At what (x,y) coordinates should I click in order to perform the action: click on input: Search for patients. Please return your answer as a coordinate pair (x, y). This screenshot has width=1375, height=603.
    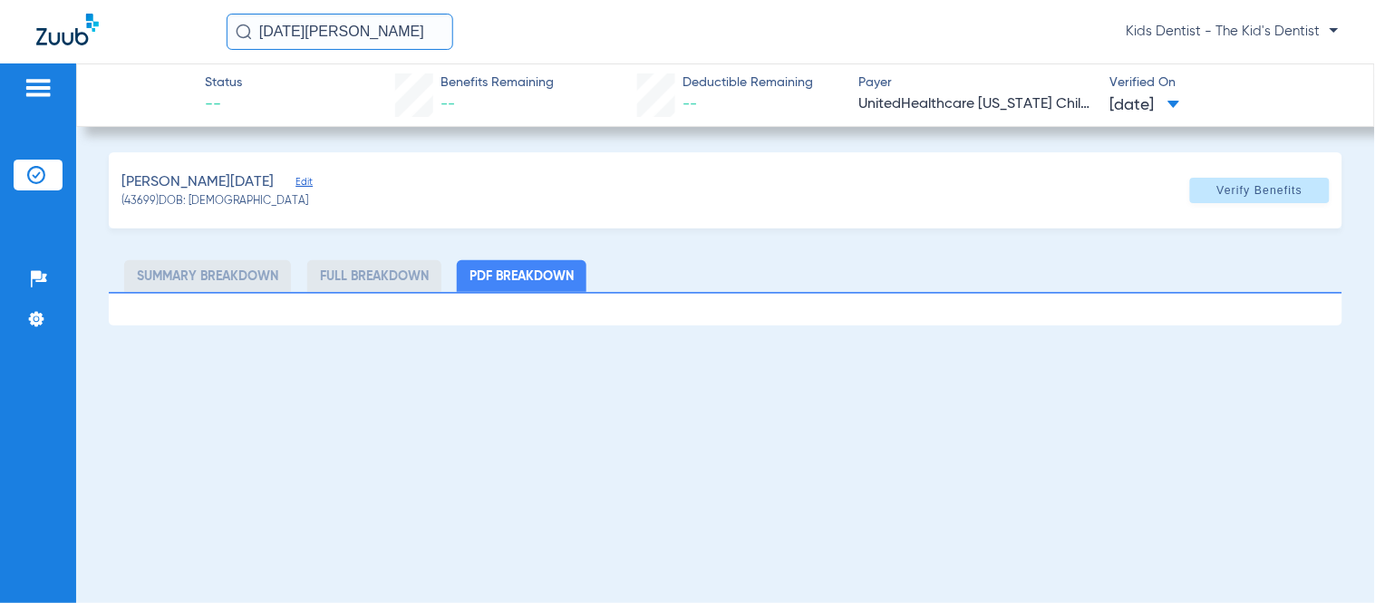
    Looking at the image, I should click on (340, 32).